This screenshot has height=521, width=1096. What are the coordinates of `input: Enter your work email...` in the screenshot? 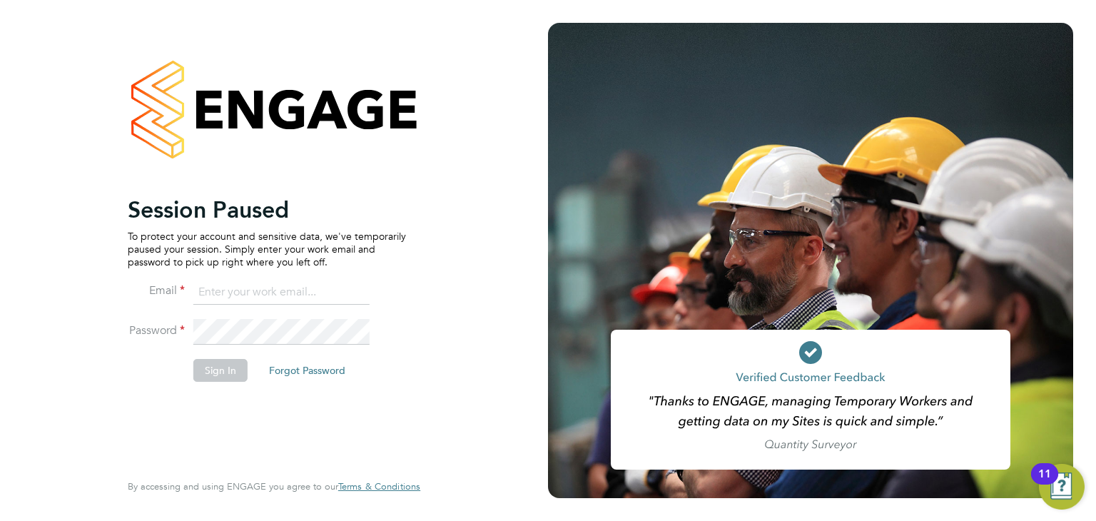 It's located at (281, 293).